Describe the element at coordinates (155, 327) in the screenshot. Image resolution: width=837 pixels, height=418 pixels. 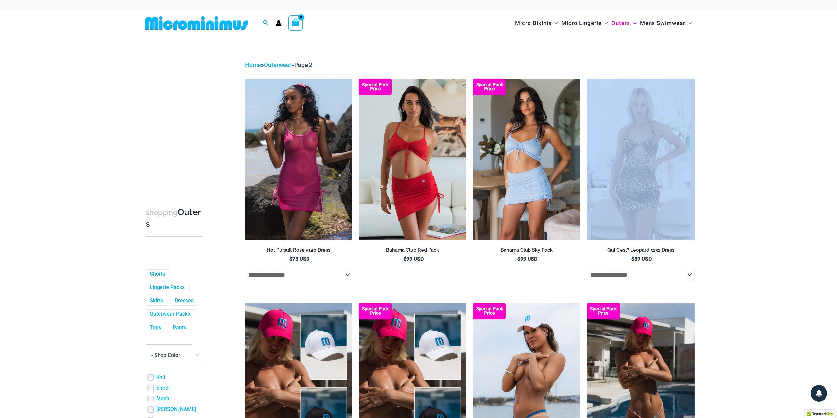
I see `a: Tops` at that location.